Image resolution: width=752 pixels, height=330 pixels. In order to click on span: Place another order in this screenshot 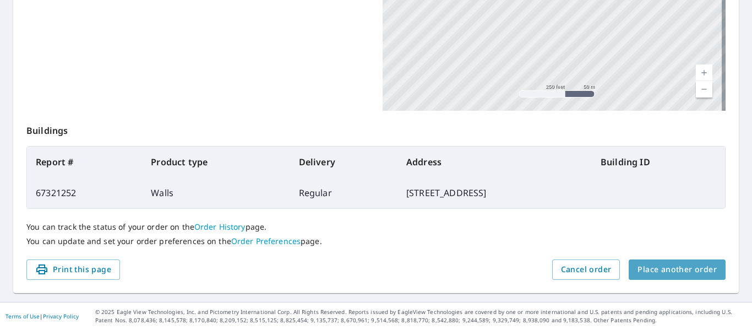, I will do `click(677, 269)`.